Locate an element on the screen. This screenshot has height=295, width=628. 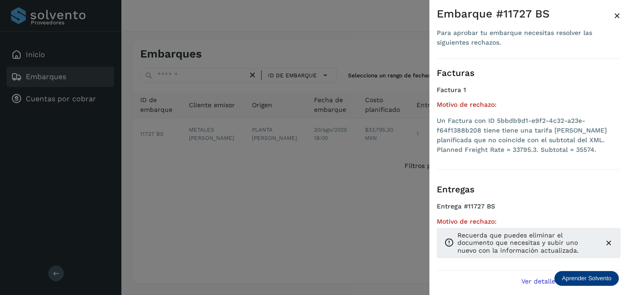
h4: Entrega #11727 BS is located at coordinates (529, 210).